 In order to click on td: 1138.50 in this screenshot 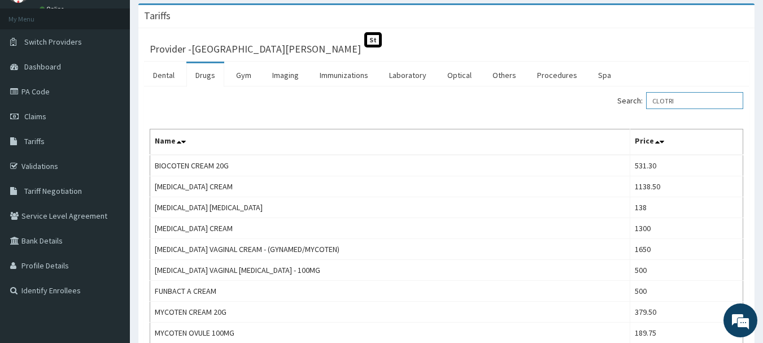, I will do `click(686, 186)`.